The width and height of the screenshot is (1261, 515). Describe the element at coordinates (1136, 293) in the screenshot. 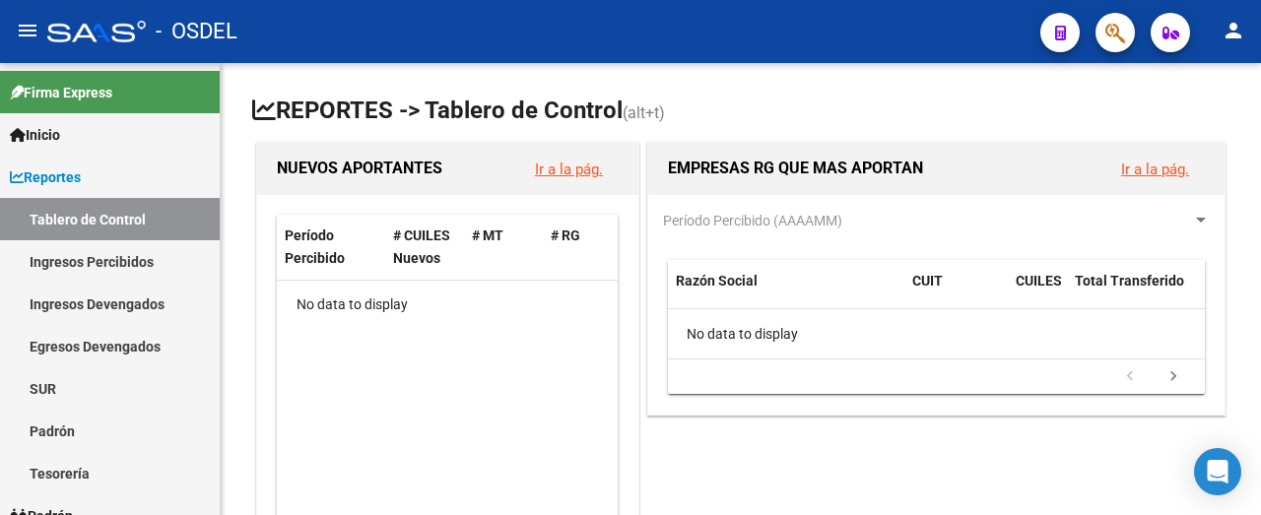

I see `datatable-header-cell: Total Transferido` at that location.